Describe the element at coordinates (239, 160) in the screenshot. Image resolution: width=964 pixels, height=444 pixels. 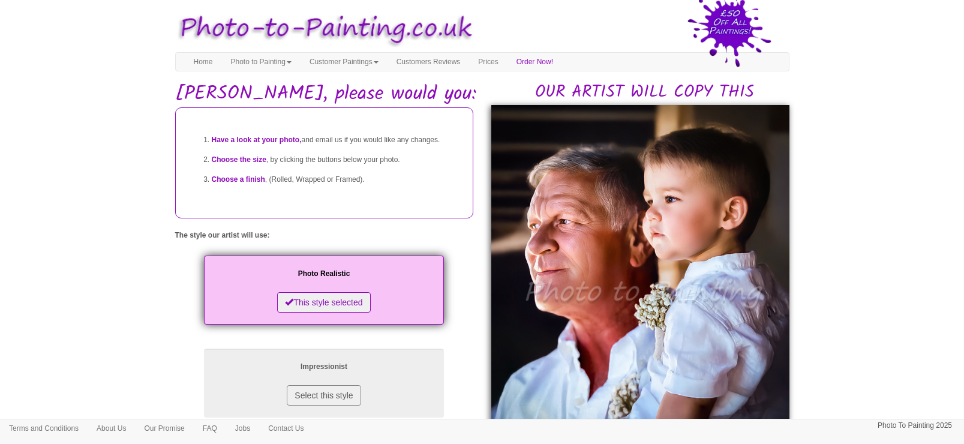
I see `span: Choose the size` at that location.